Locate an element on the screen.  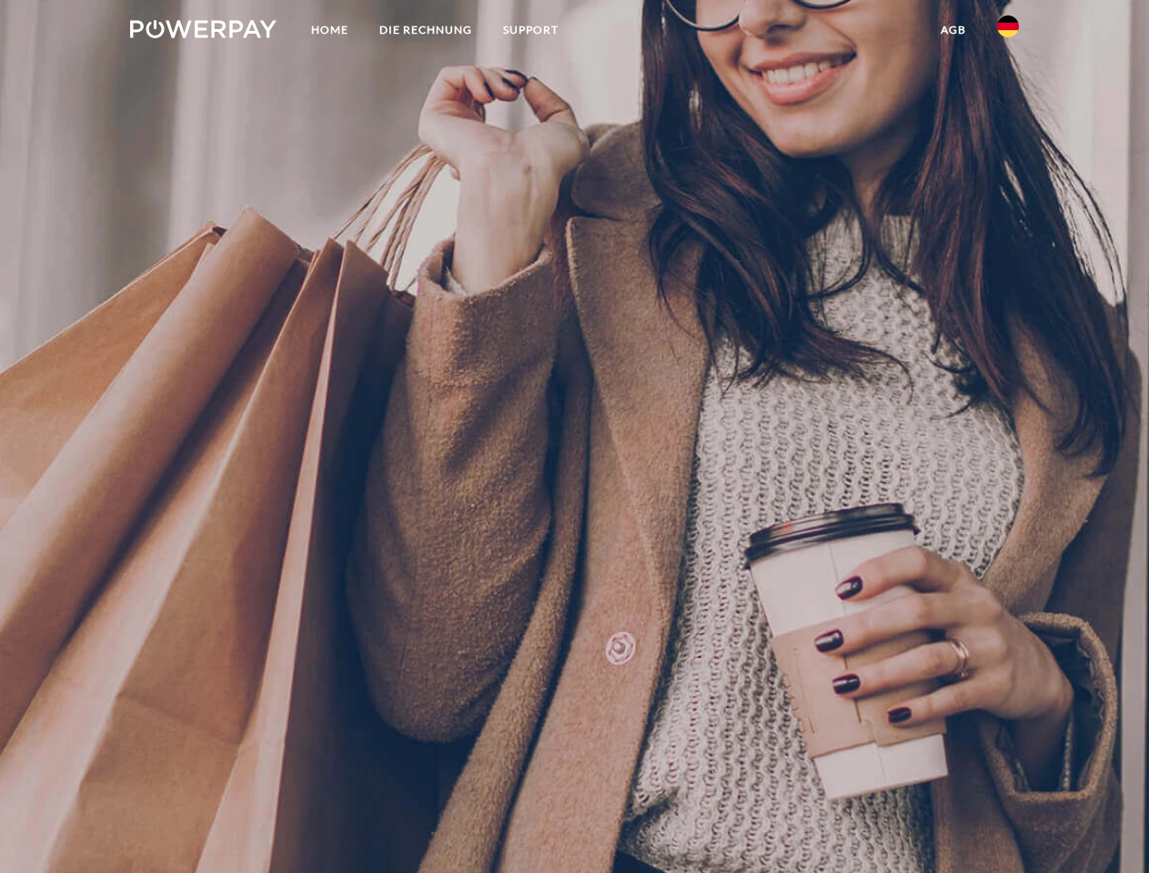
a: Home is located at coordinates (329, 30).